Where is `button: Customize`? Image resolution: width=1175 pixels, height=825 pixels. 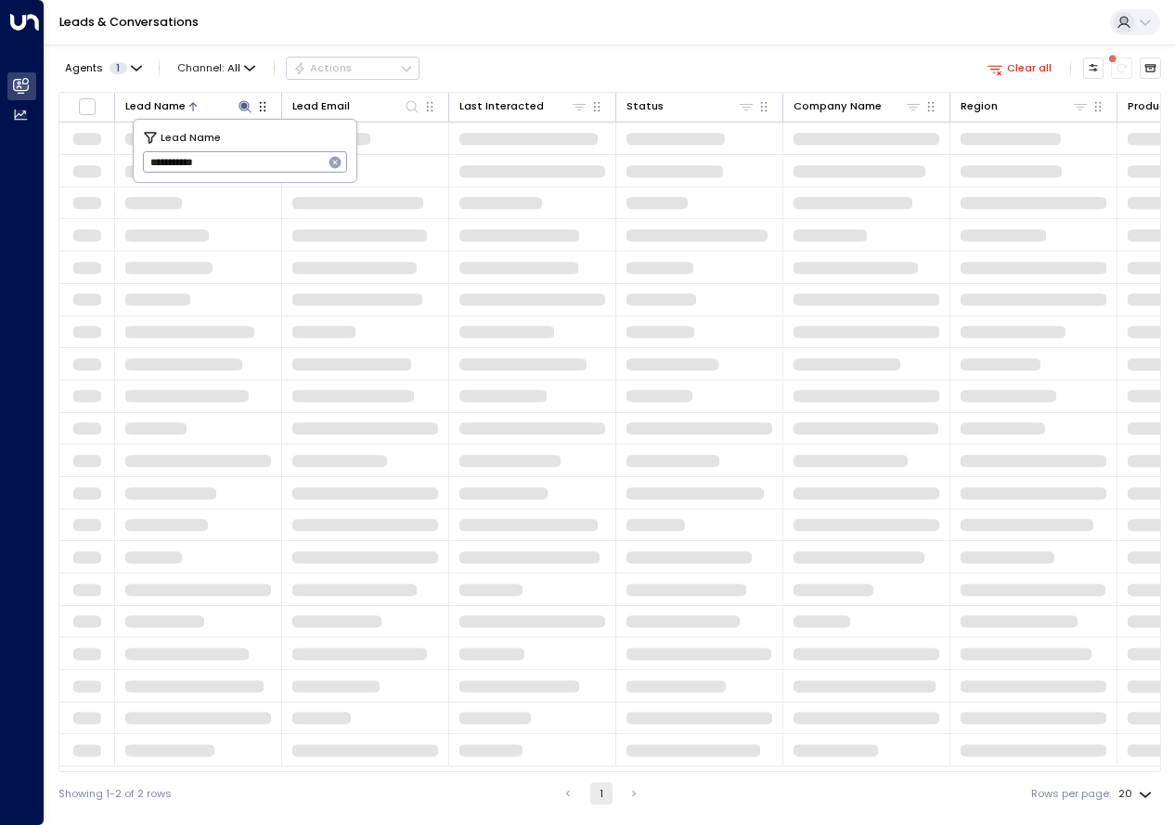
button: Customize is located at coordinates (1094, 68).